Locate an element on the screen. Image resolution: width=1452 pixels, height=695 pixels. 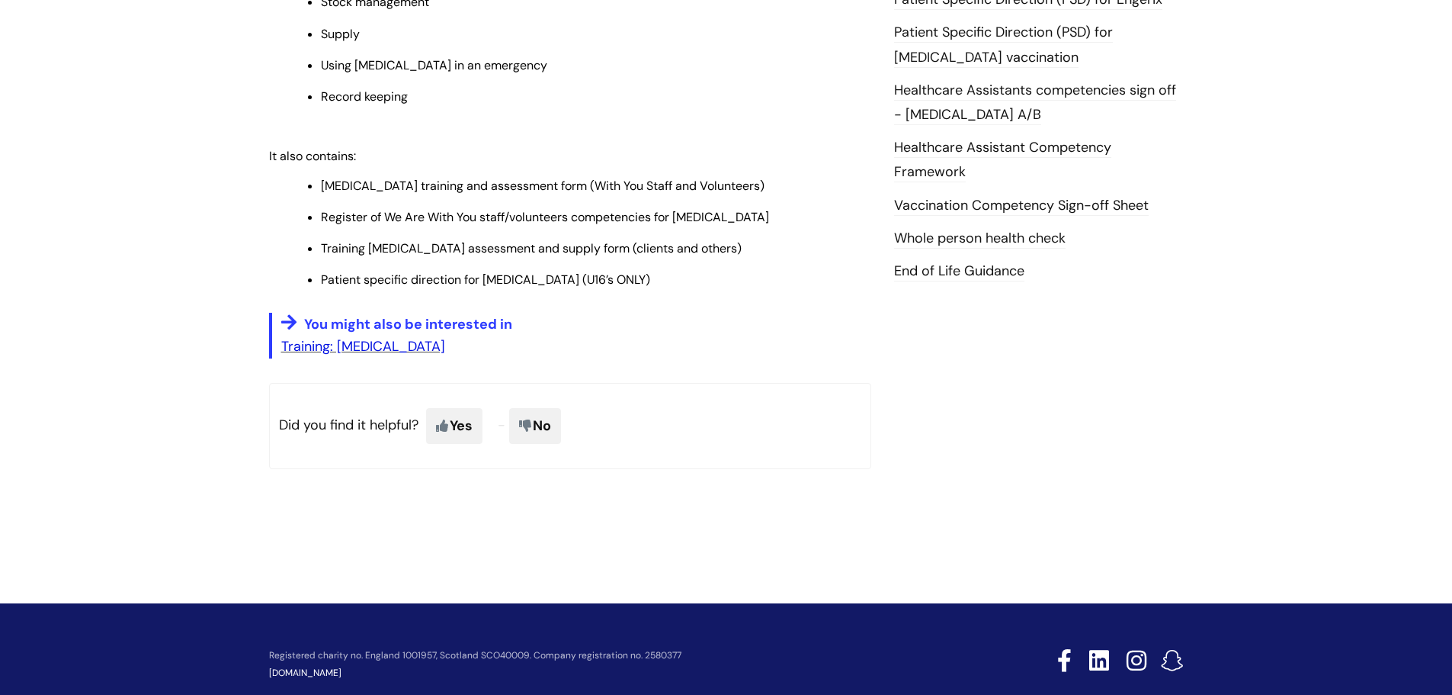
span: Record keeping is located at coordinates (364, 96).